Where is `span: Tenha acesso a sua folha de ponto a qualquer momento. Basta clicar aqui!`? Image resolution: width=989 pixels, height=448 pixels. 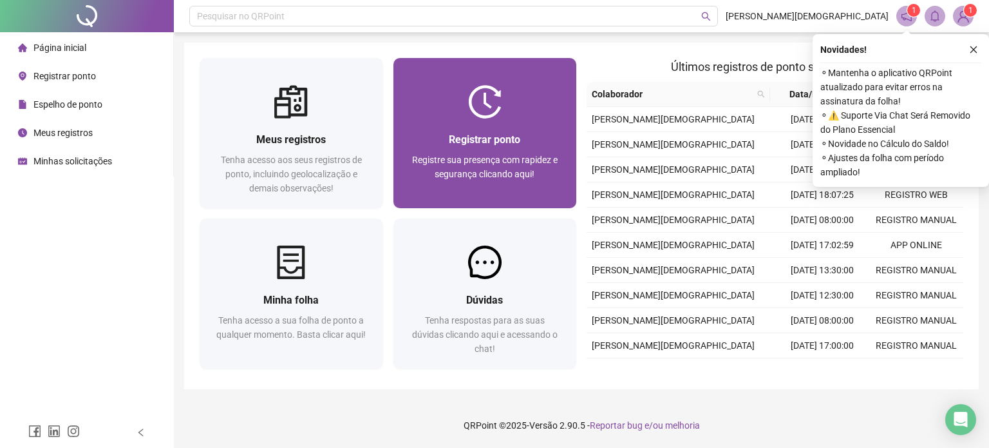 span: Tenha acesso a sua folha de ponto a qualquer momento. Basta clicar aqui! is located at coordinates (291, 327).